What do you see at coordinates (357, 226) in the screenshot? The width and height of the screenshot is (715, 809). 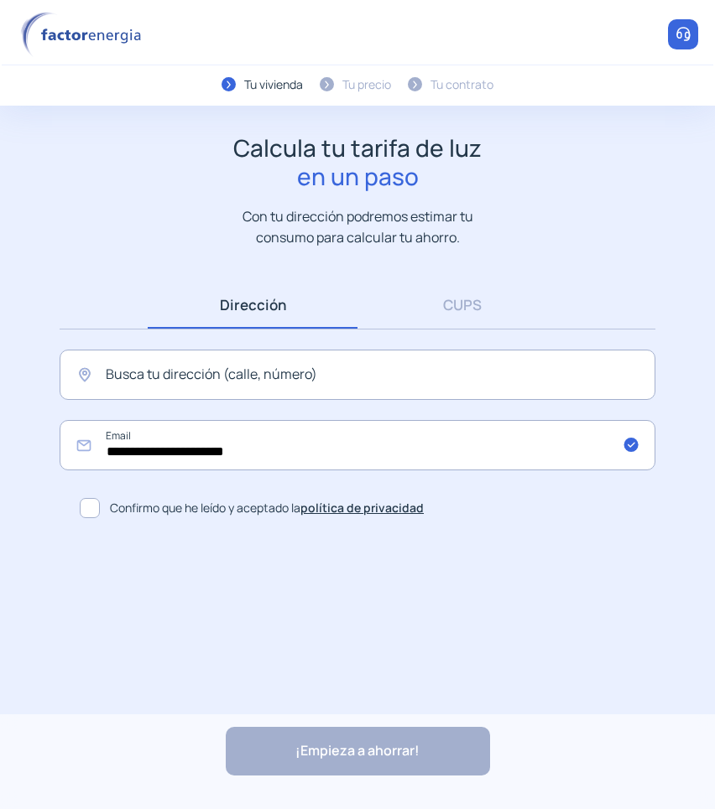 I see `p: Con tu dirección podremos estimar tu consumo para calcular tu ahorro.` at bounding box center [357, 226].